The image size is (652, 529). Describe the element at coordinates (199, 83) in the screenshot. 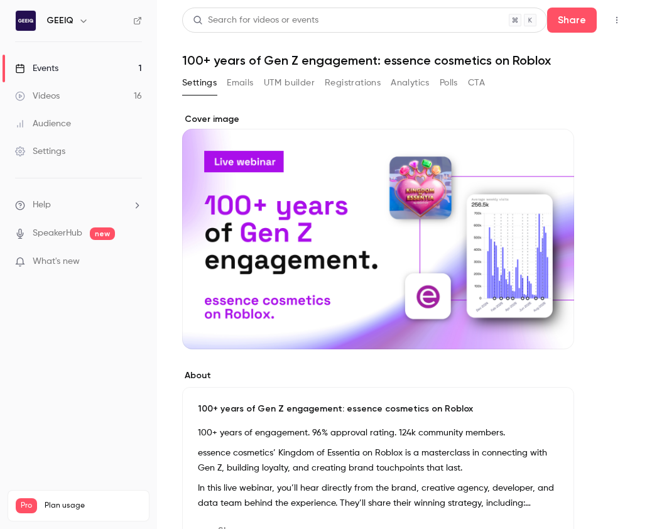

I see `button: Settings` at that location.